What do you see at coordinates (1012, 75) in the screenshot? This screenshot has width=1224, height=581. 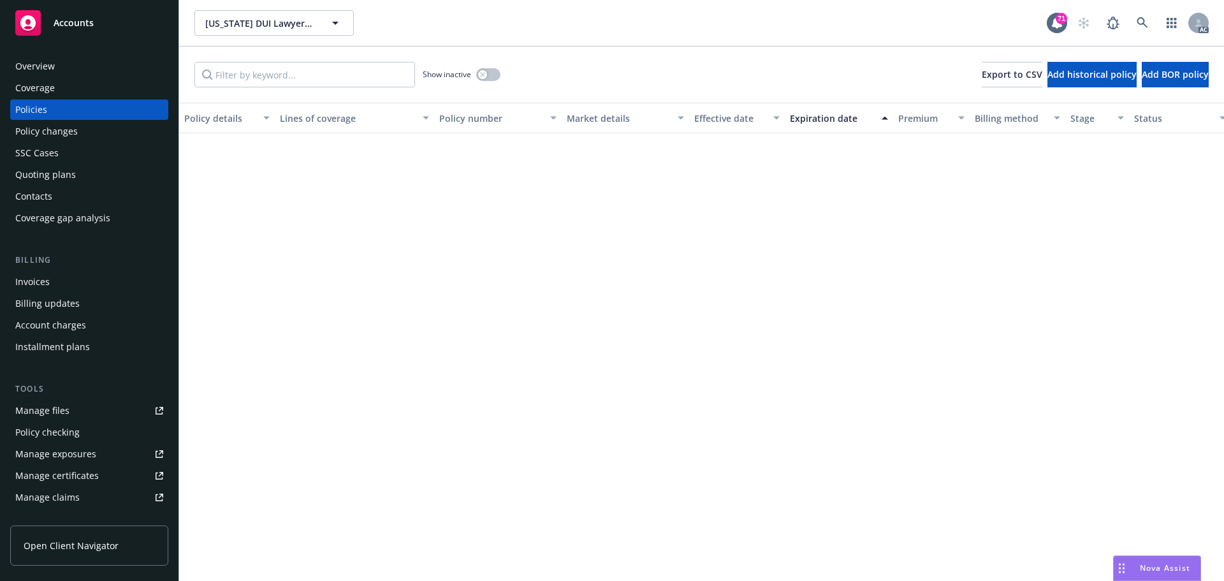 I see `button: Export to CSV` at bounding box center [1012, 75].